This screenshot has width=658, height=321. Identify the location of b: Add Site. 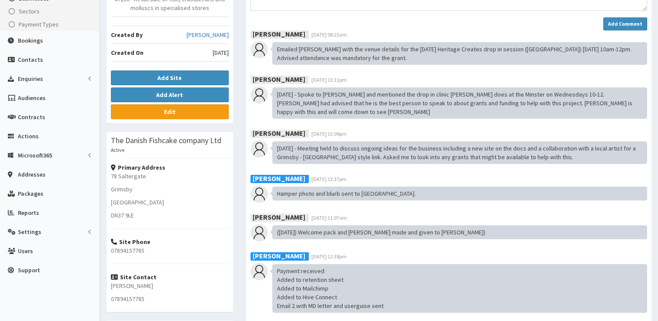
(170, 78).